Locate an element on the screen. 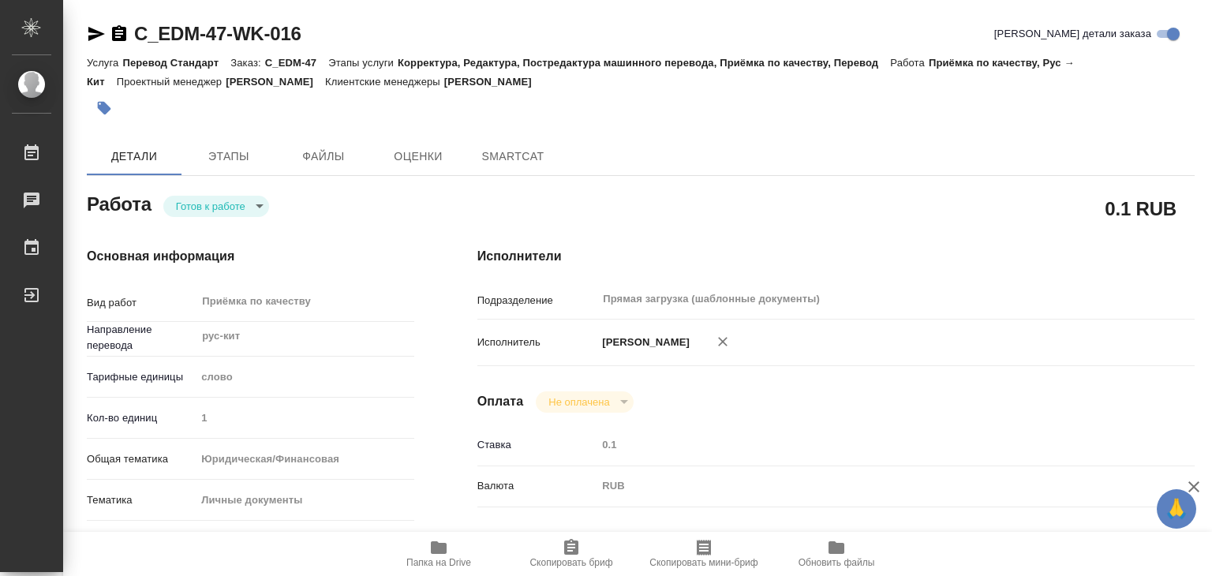 The width and height of the screenshot is (1212, 576). div: Личные документы is located at coordinates (305, 500).